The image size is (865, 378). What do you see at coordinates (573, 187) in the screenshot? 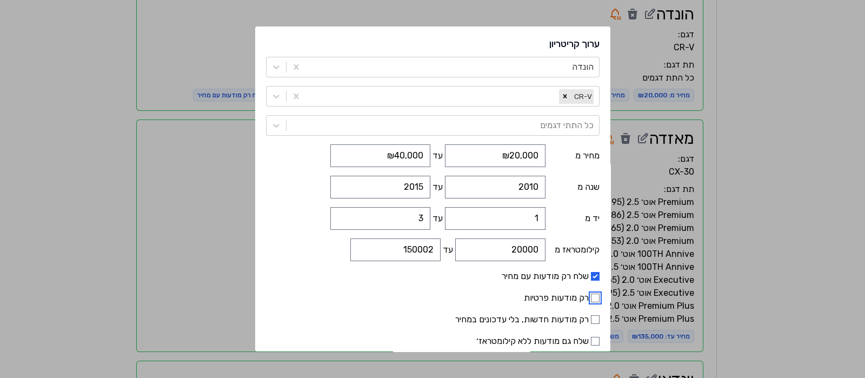
I see `label: שנה מ` at bounding box center [573, 187].